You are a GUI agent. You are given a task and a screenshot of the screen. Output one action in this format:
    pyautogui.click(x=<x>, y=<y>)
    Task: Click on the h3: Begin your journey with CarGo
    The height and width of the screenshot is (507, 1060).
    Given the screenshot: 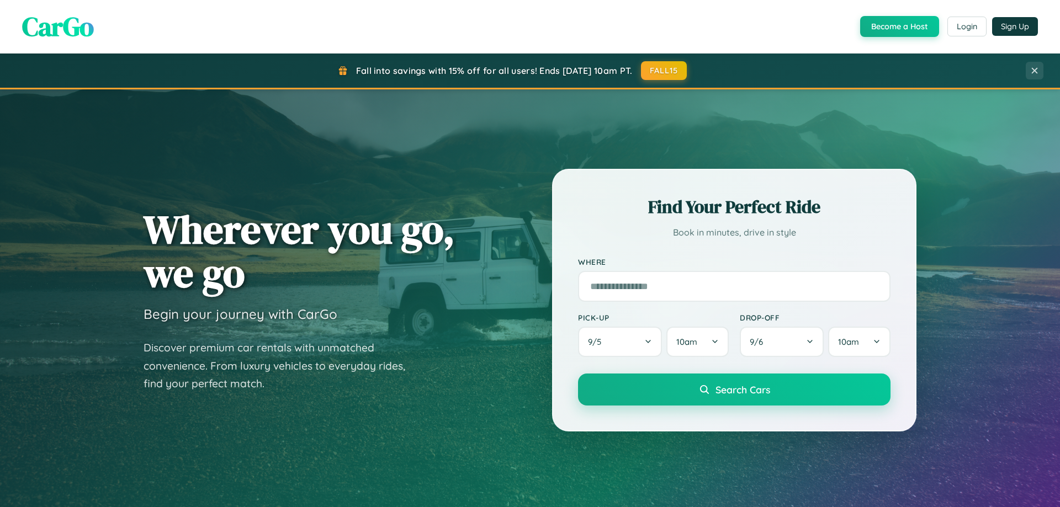 What is the action you would take?
    pyautogui.click(x=240, y=314)
    